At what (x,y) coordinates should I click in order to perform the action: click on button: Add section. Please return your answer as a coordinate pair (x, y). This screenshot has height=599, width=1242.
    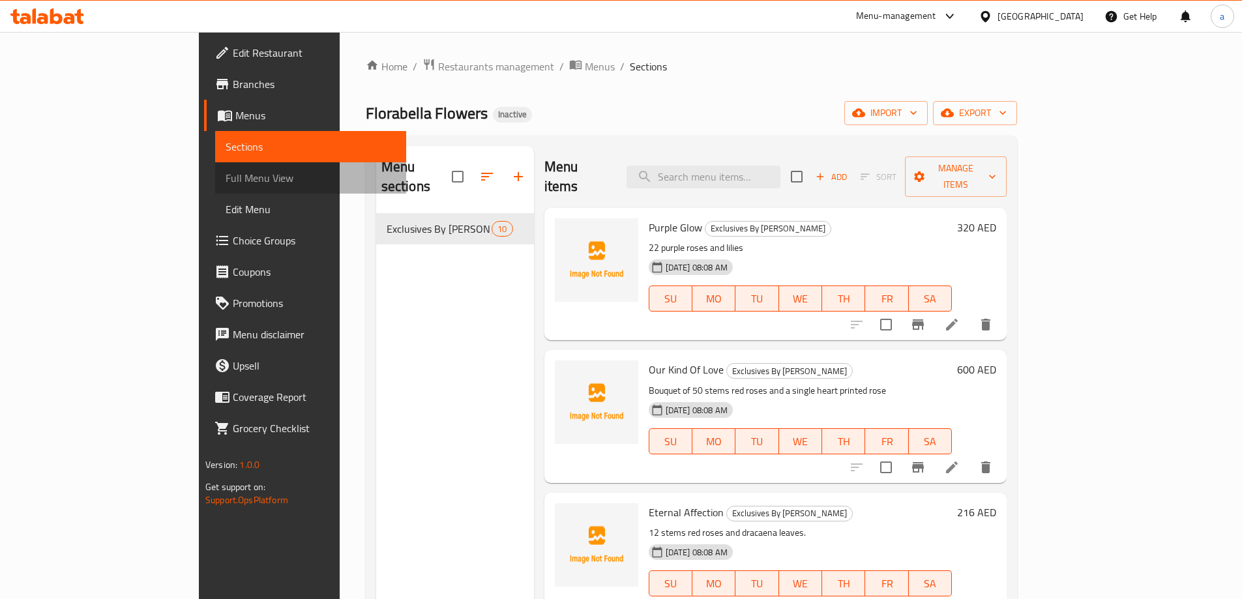
    Looking at the image, I should click on (518, 177).